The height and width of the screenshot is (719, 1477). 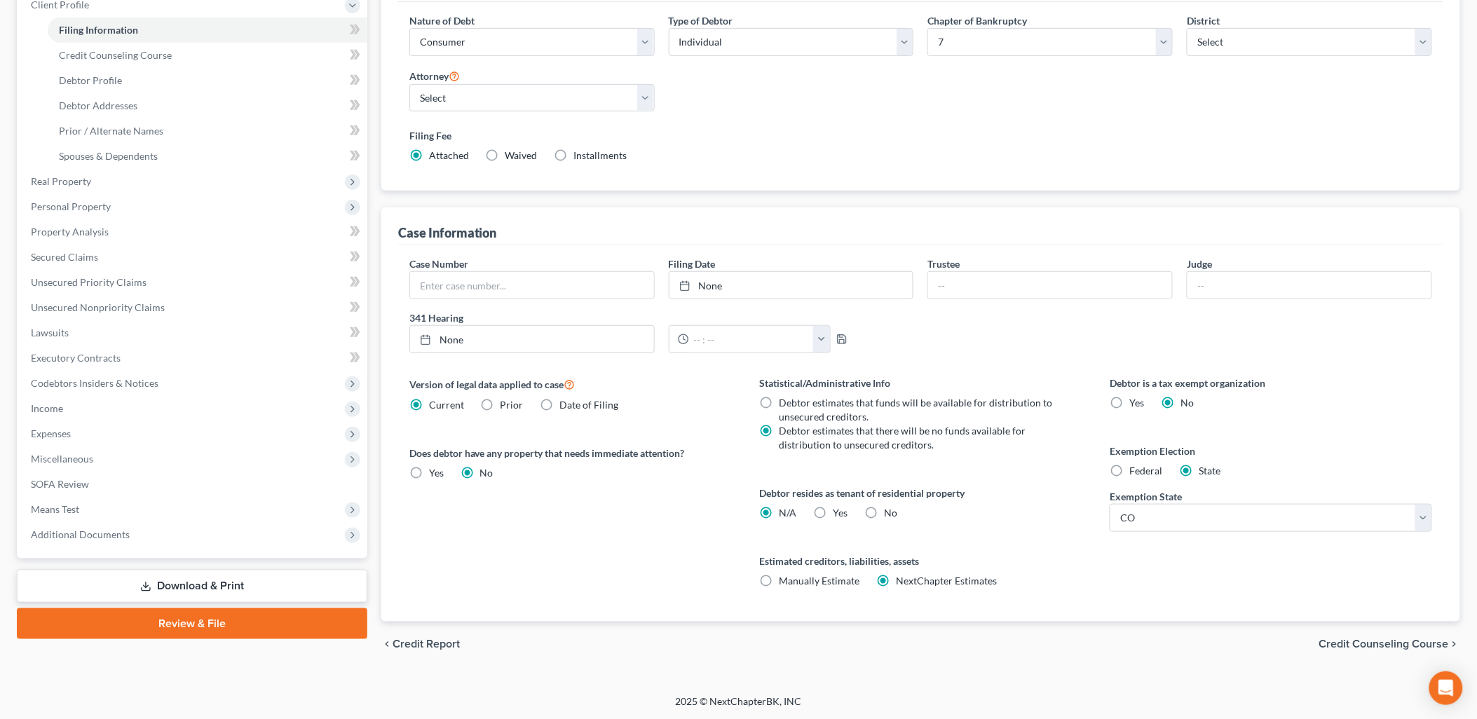 I want to click on span: Debtor Addresses, so click(x=98, y=105).